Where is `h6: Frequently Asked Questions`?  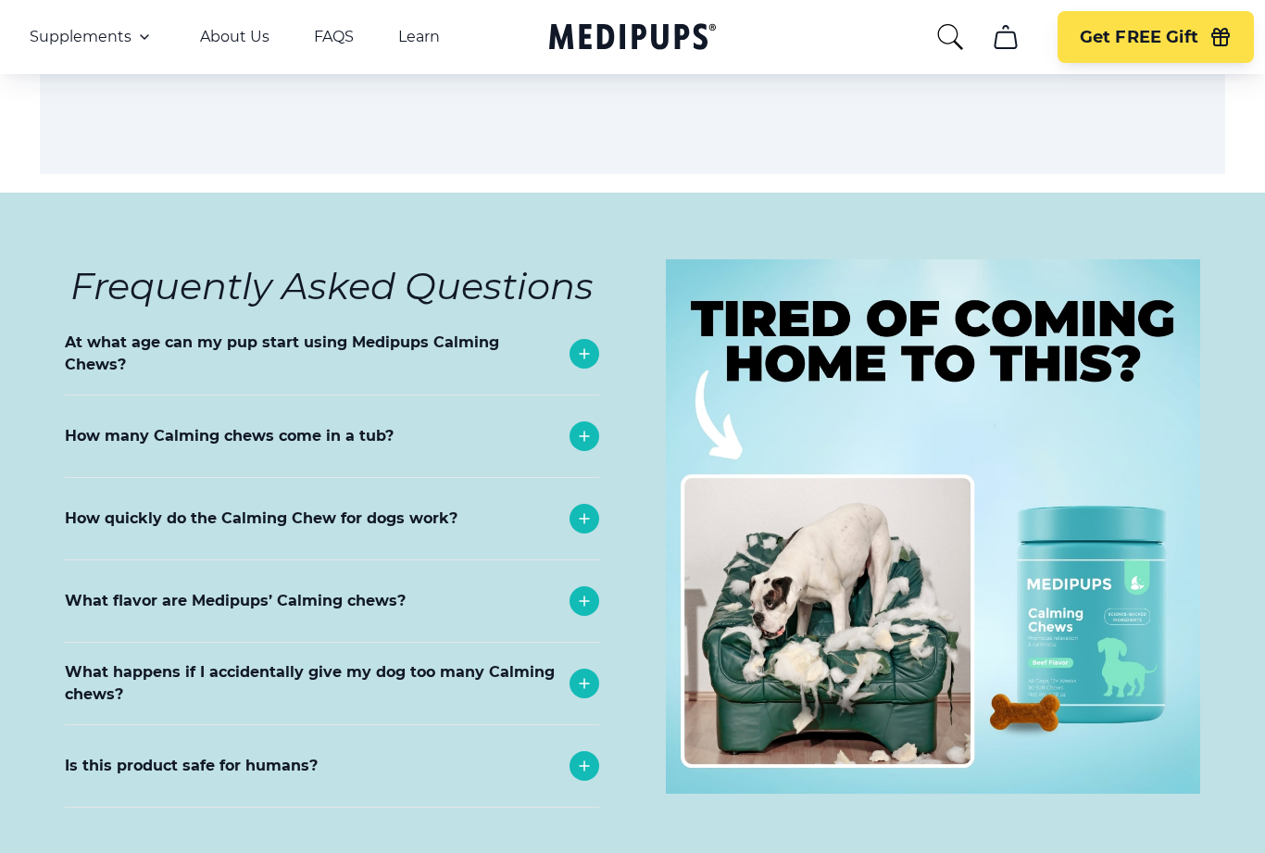 h6: Frequently Asked Questions is located at coordinates (331, 286).